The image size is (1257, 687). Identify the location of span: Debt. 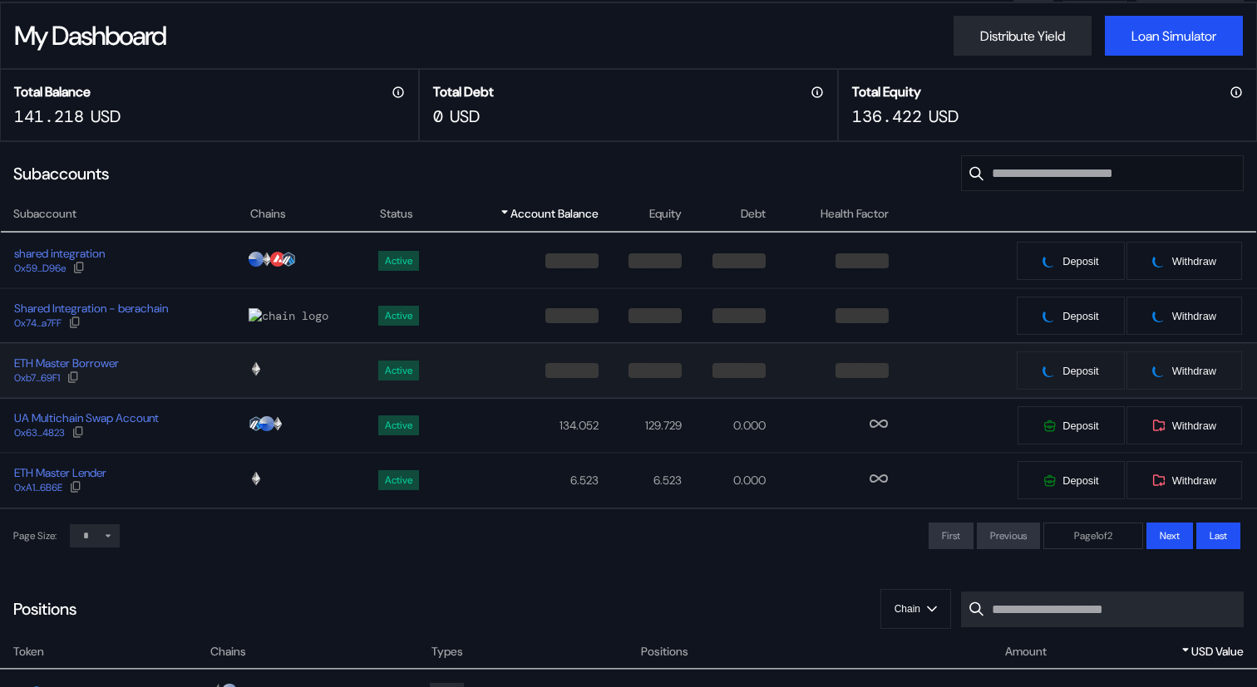
(753, 214).